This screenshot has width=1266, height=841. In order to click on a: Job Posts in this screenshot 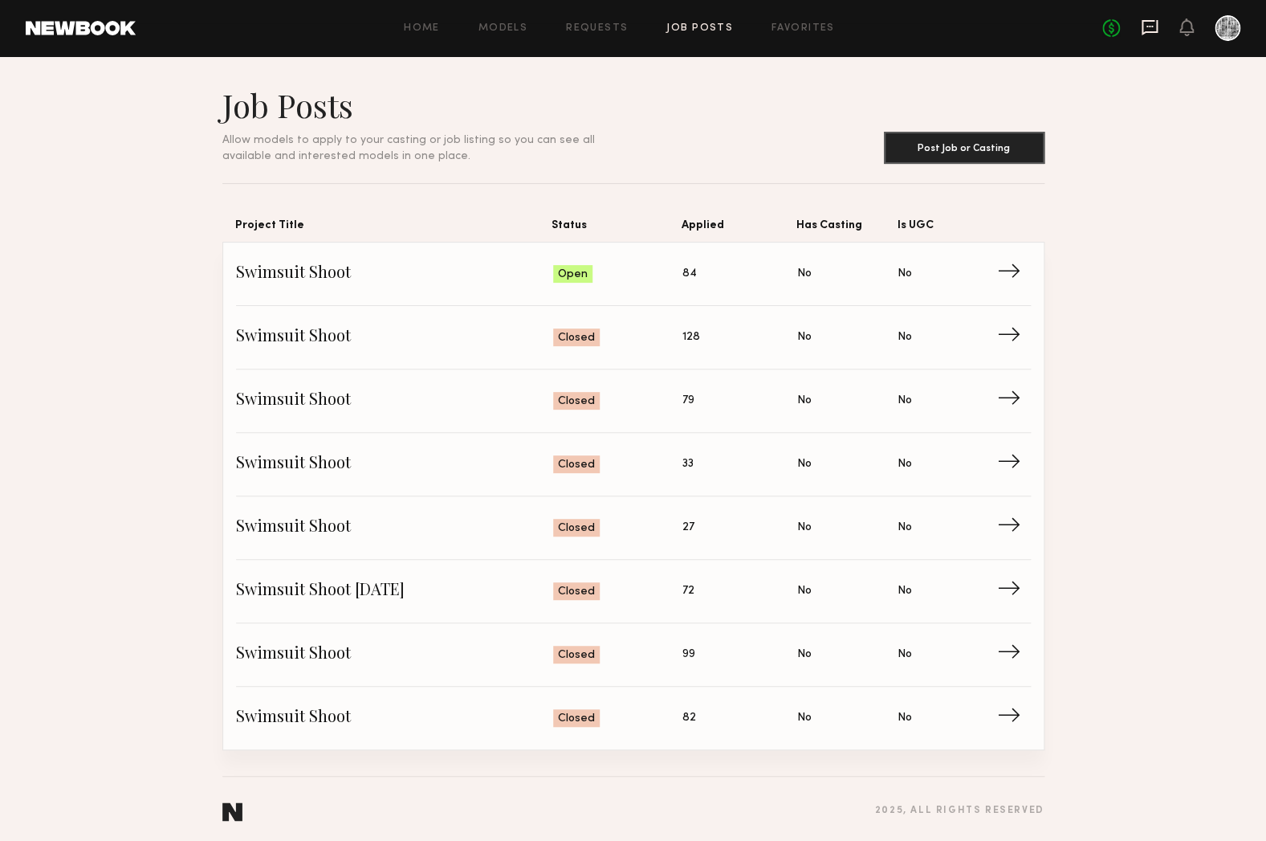, I will do `click(699, 28)`.